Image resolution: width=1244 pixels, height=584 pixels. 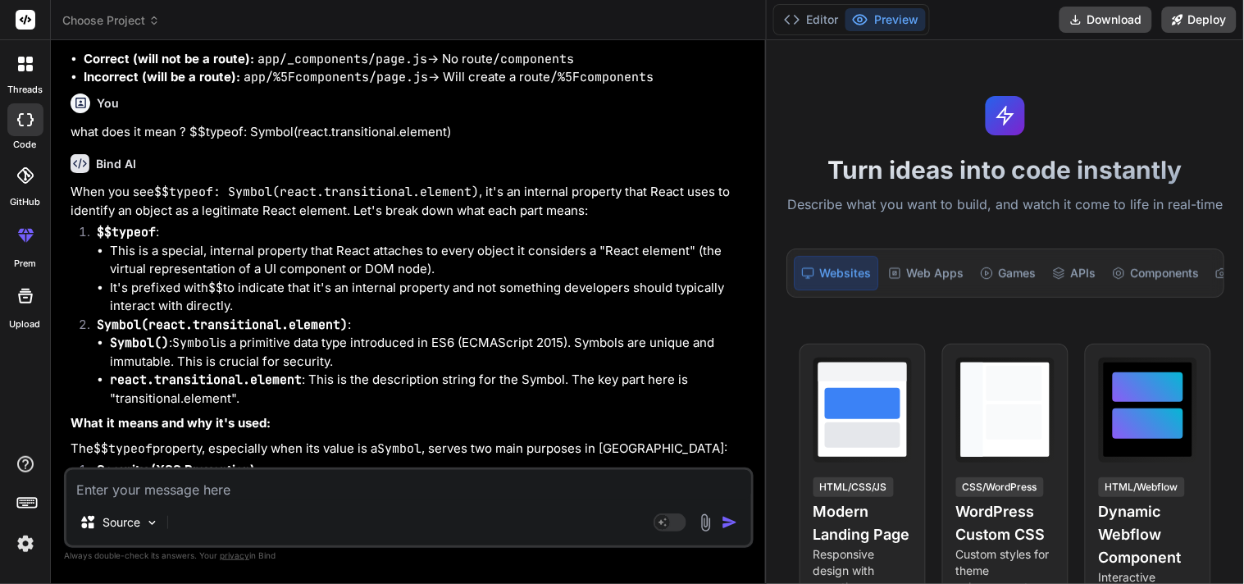 I want to click on label: code, so click(x=25, y=144).